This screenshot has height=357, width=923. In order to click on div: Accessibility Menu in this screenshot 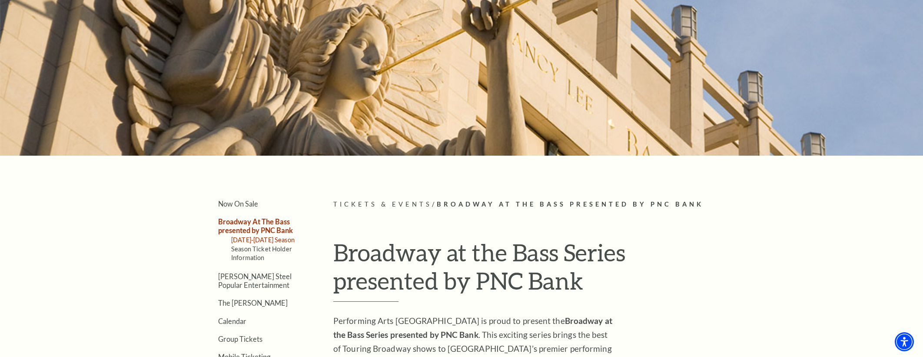, I will do `click(904, 341)`.